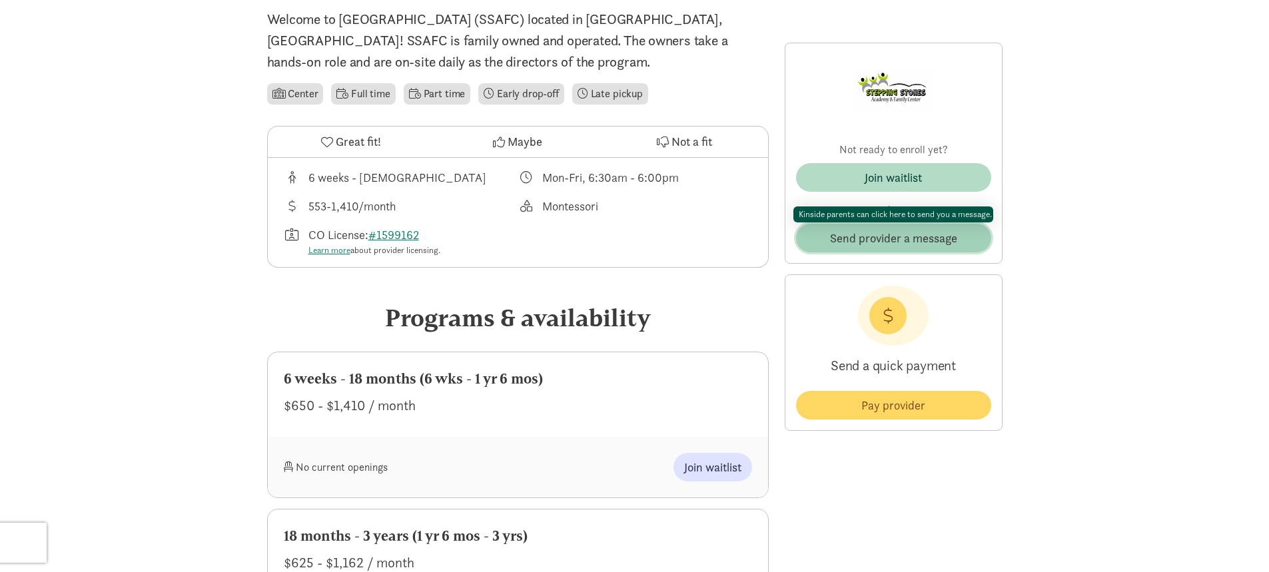 The width and height of the screenshot is (1269, 572). I want to click on img: Provider logo, so click(893, 90).